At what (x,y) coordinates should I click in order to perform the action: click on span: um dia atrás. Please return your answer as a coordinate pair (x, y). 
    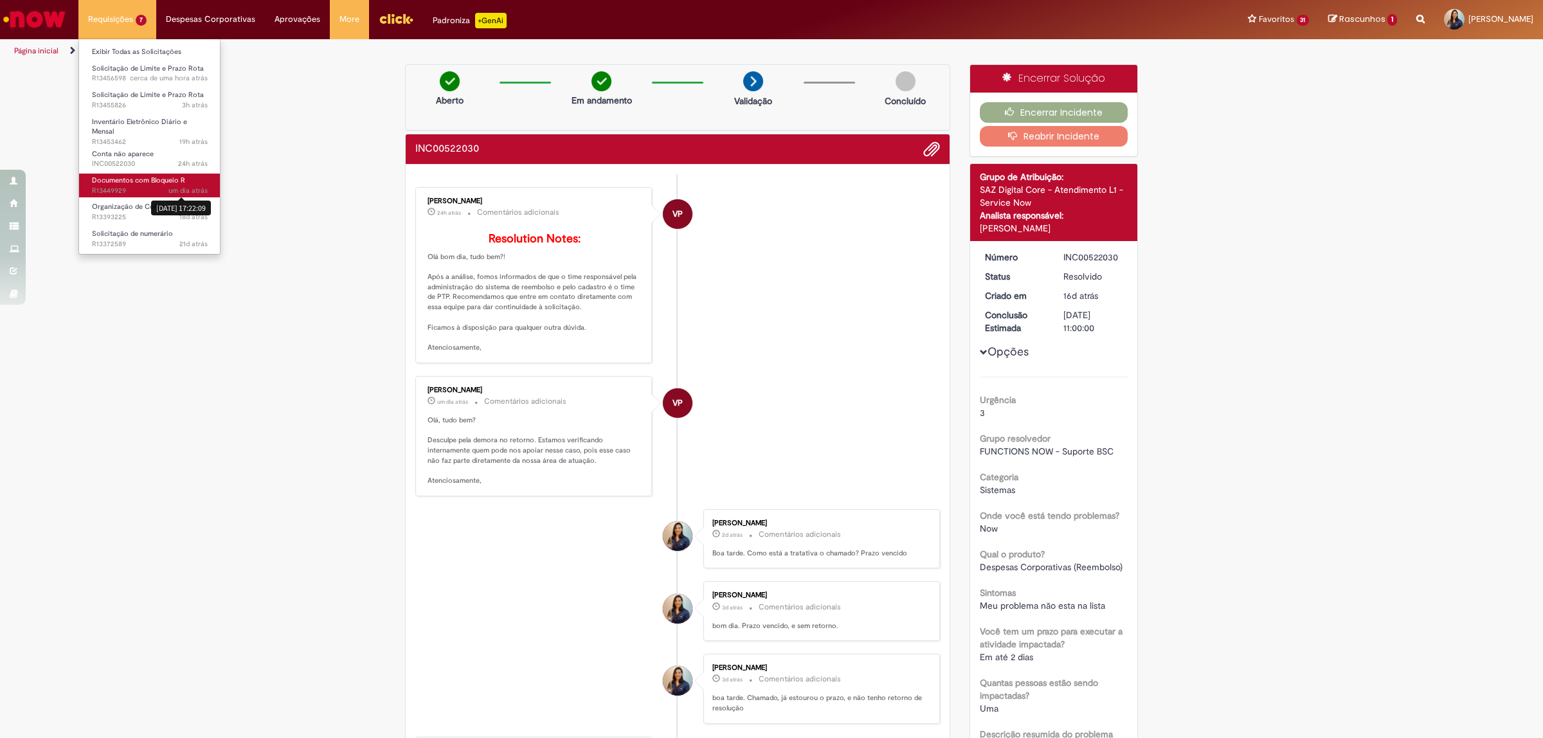
    Looking at the image, I should click on (188, 190).